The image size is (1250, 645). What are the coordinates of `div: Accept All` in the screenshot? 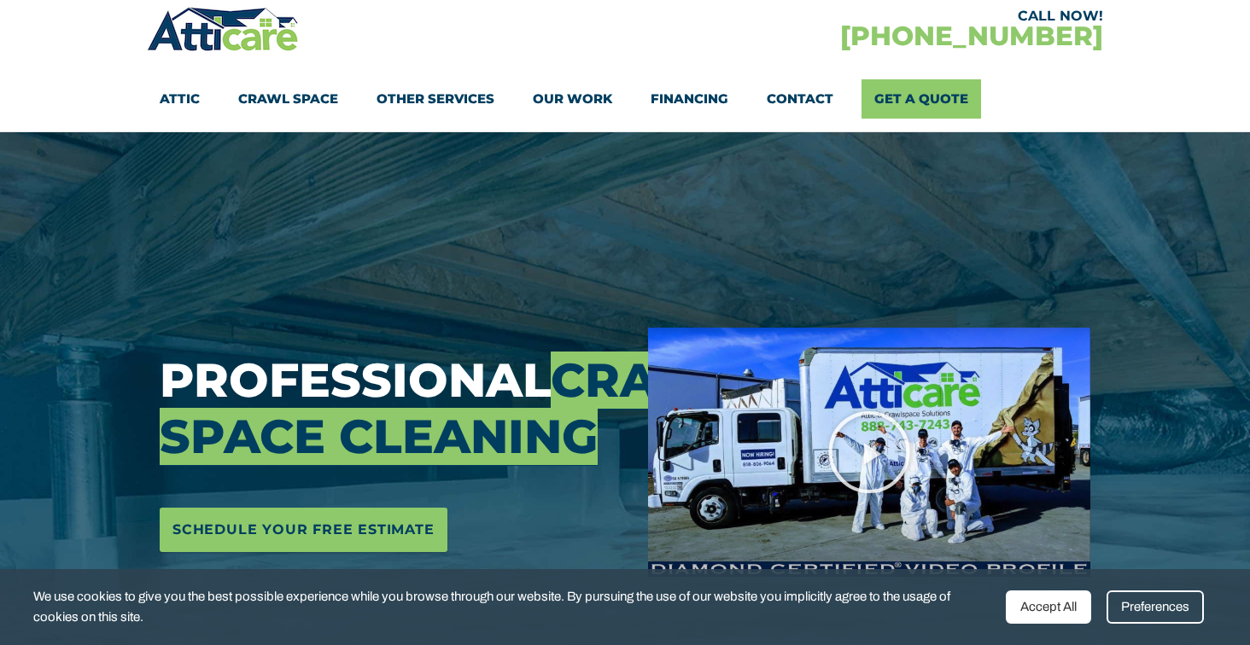 It's located at (1048, 607).